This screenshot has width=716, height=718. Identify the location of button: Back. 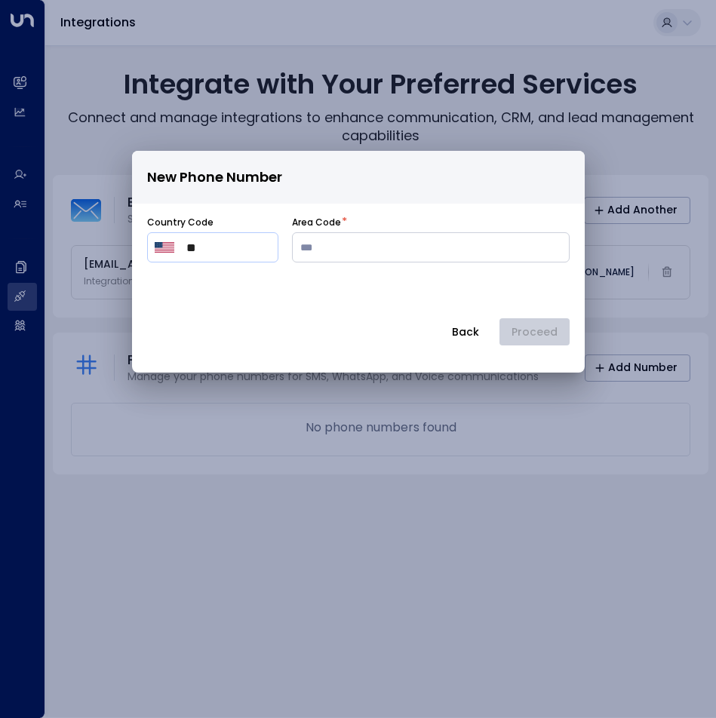
(465, 332).